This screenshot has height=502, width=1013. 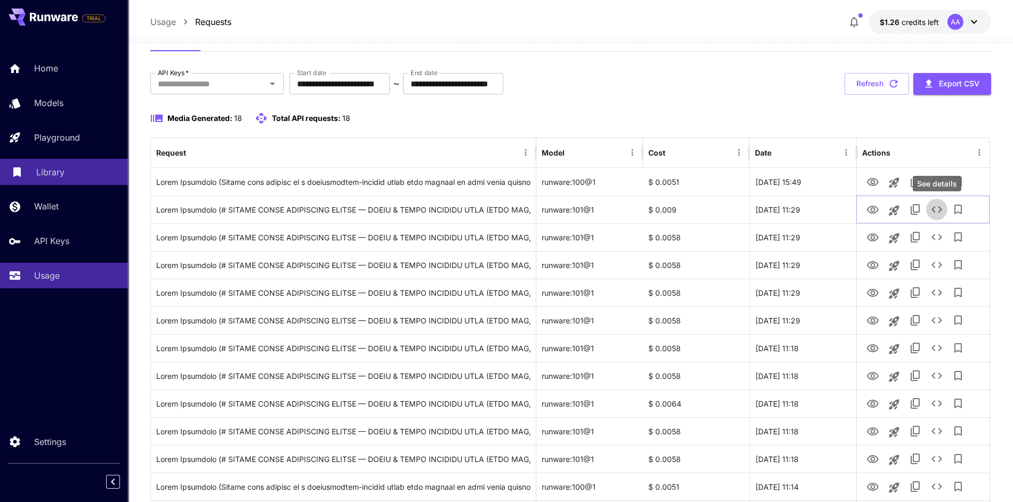 What do you see at coordinates (46, 68) in the screenshot?
I see `p: Home` at bounding box center [46, 68].